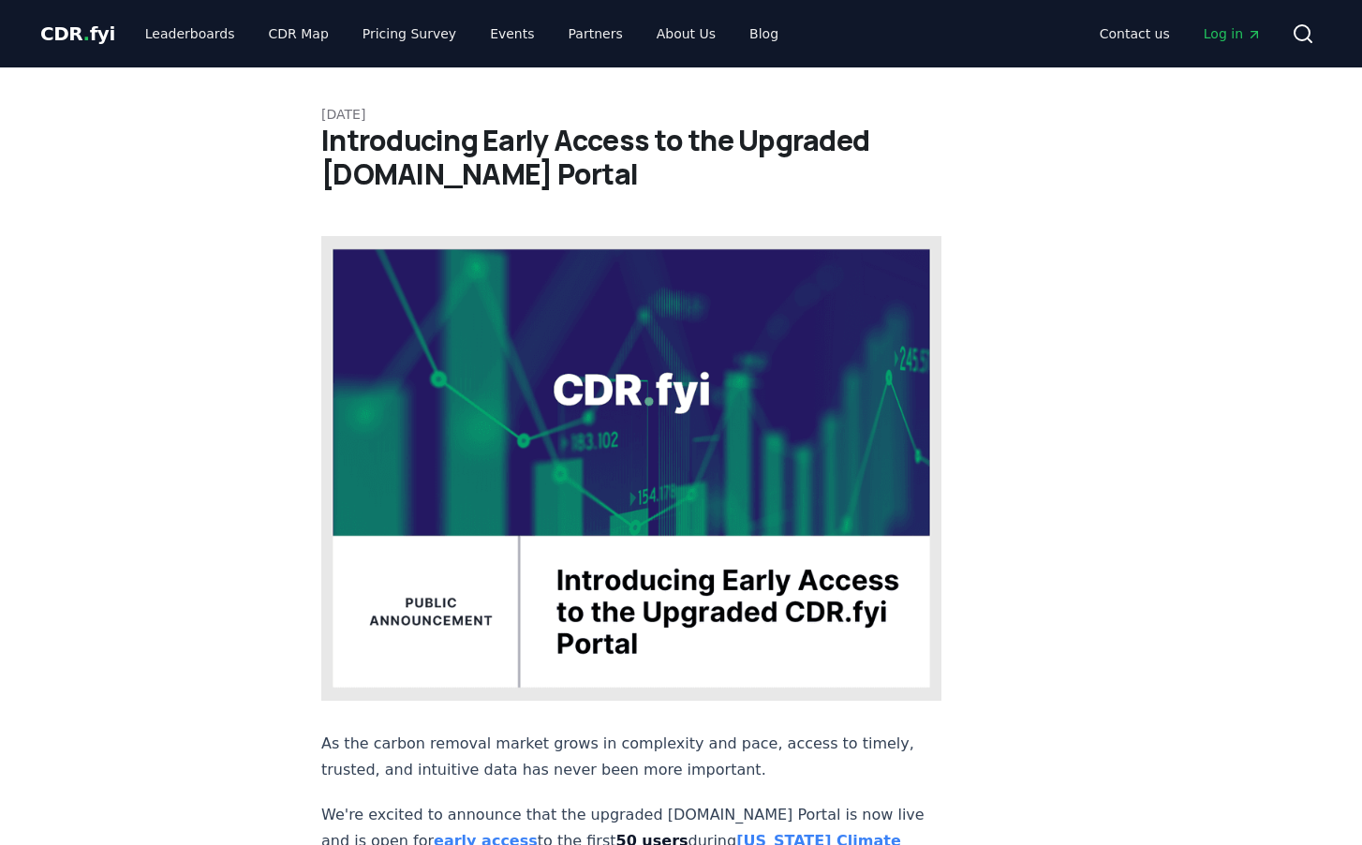 This screenshot has width=1362, height=845. What do you see at coordinates (78, 34) in the screenshot?
I see `span: CDR fyi` at bounding box center [78, 34].